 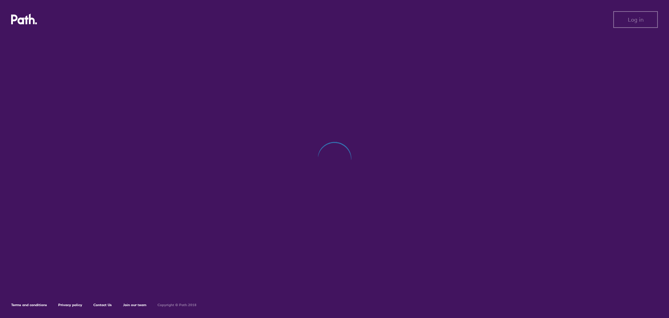 What do you see at coordinates (135, 304) in the screenshot?
I see `a: Join our team` at bounding box center [135, 304].